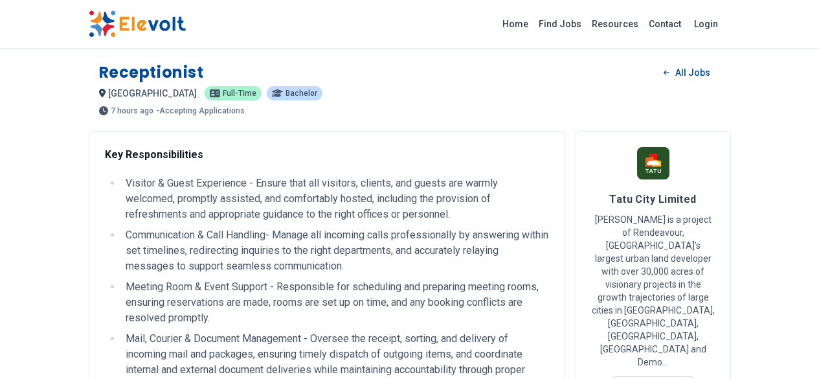  Describe the element at coordinates (653, 163) in the screenshot. I see `img: Tatu City Limited` at that location.